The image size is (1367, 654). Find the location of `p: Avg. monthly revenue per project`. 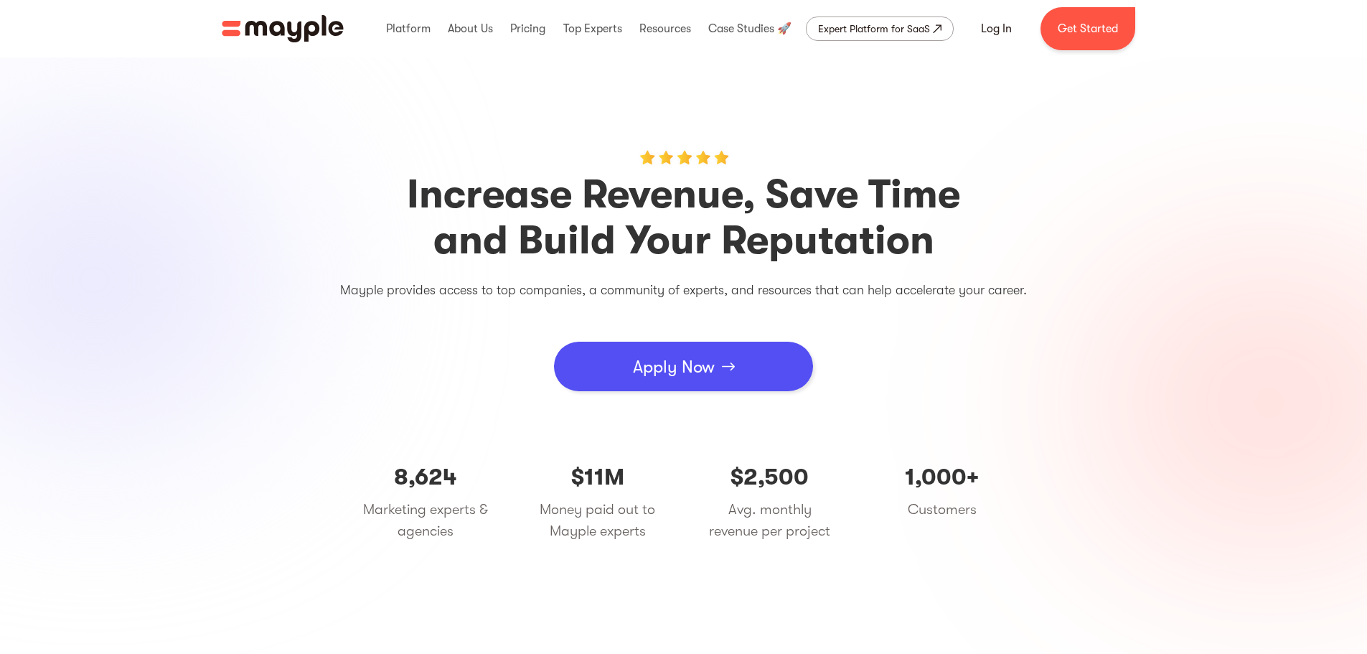

p: Avg. monthly revenue per project is located at coordinates (770, 520).